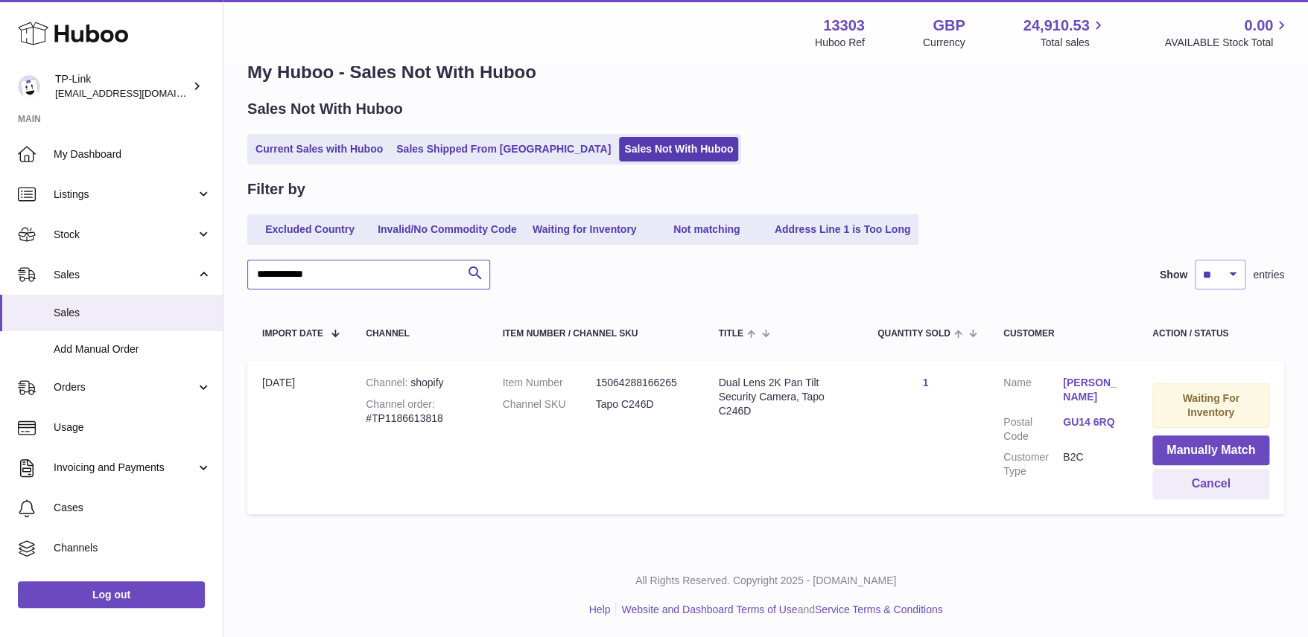 The width and height of the screenshot is (1308, 637). What do you see at coordinates (133, 349) in the screenshot?
I see `span: Add Manual Order` at bounding box center [133, 349].